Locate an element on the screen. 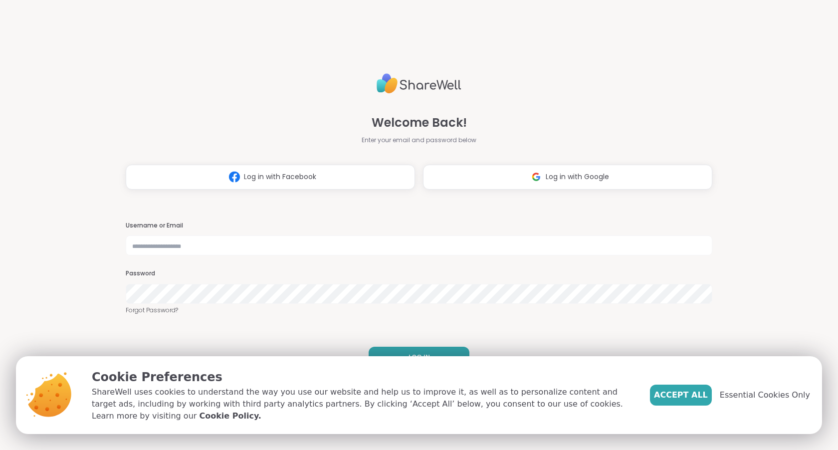 The height and width of the screenshot is (450, 838). button: LOG IN is located at coordinates (419, 357).